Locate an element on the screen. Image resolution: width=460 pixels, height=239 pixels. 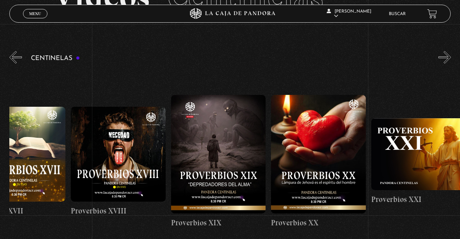
h4: Proverbios XIX is located at coordinates (219, 223).